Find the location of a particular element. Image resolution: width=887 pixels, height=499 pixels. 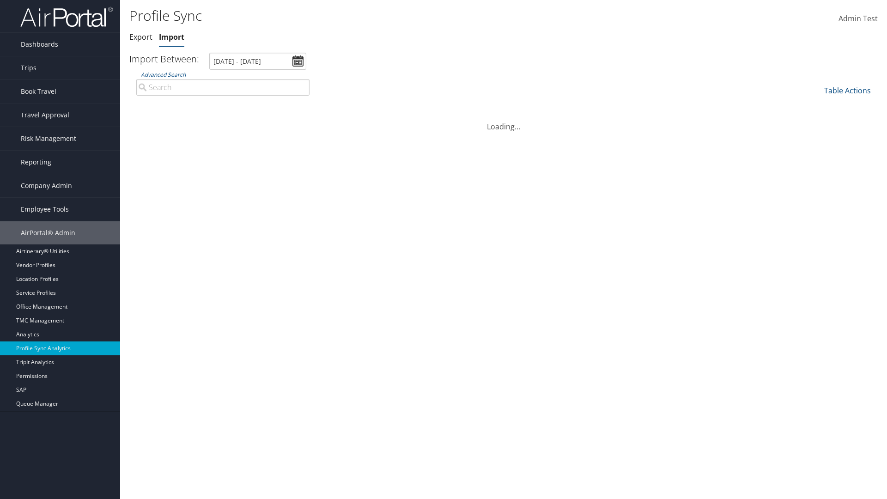

a: Export is located at coordinates (141, 37).